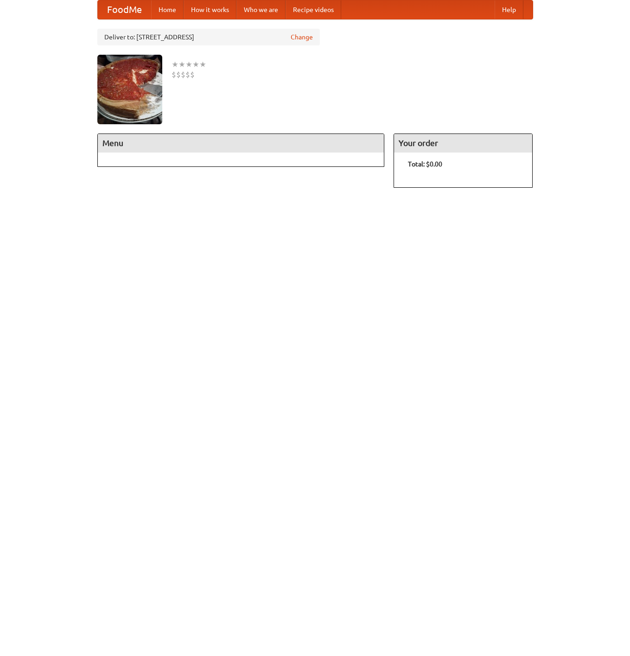 The width and height of the screenshot is (630, 656). What do you see at coordinates (463, 143) in the screenshot?
I see `h4: Your order` at bounding box center [463, 143].